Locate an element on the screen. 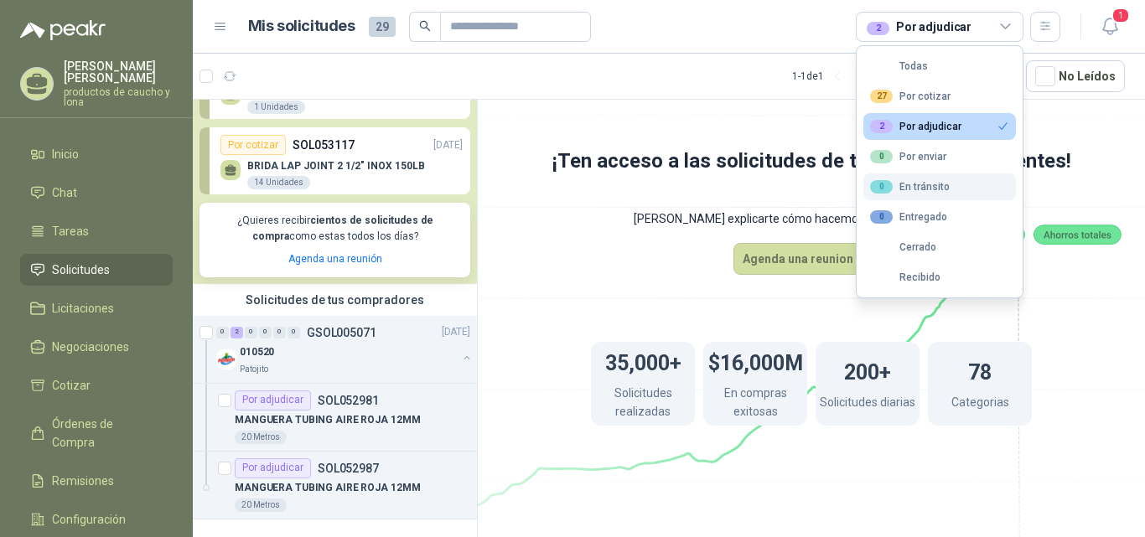 The image size is (1145, 537). p: Solicitudes realizadas is located at coordinates (643, 404).